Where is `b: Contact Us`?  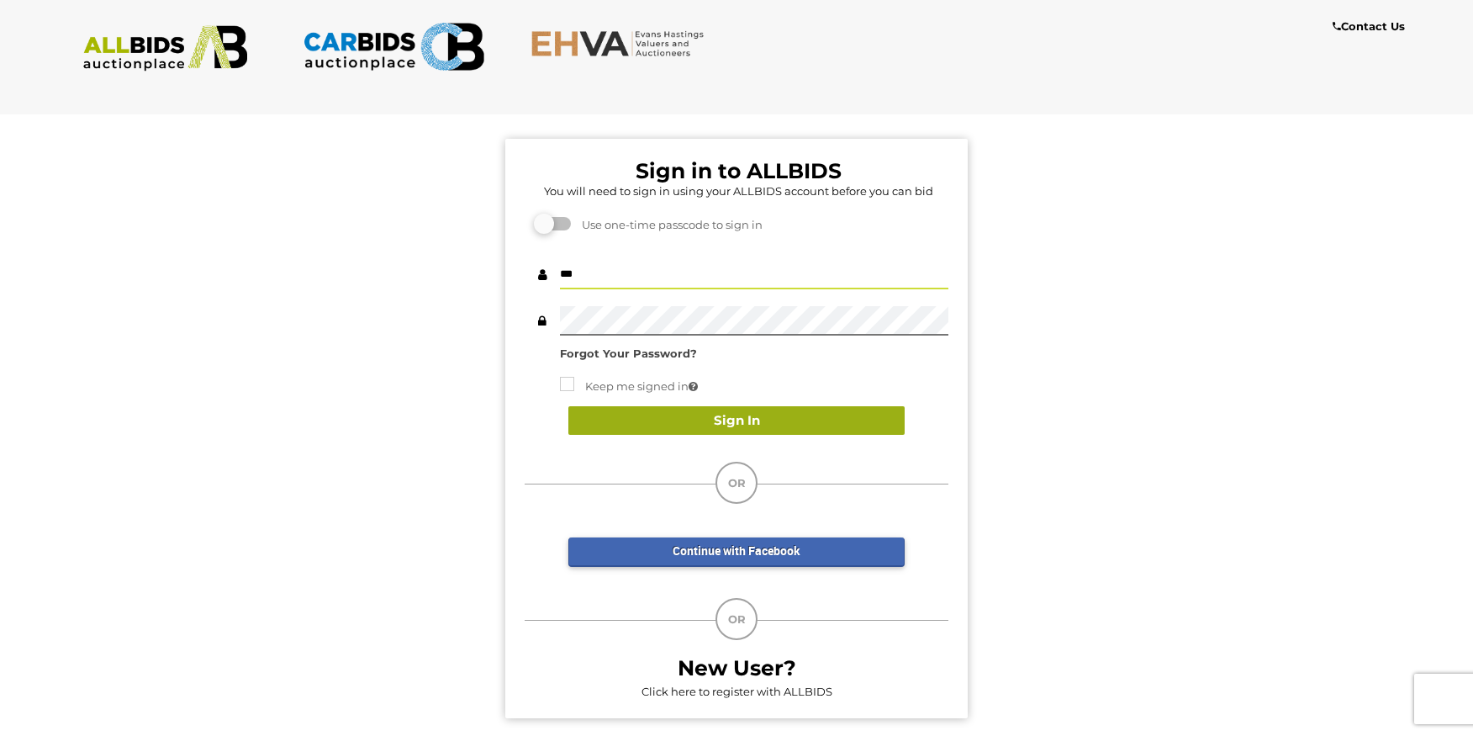 b: Contact Us is located at coordinates (1369, 26).